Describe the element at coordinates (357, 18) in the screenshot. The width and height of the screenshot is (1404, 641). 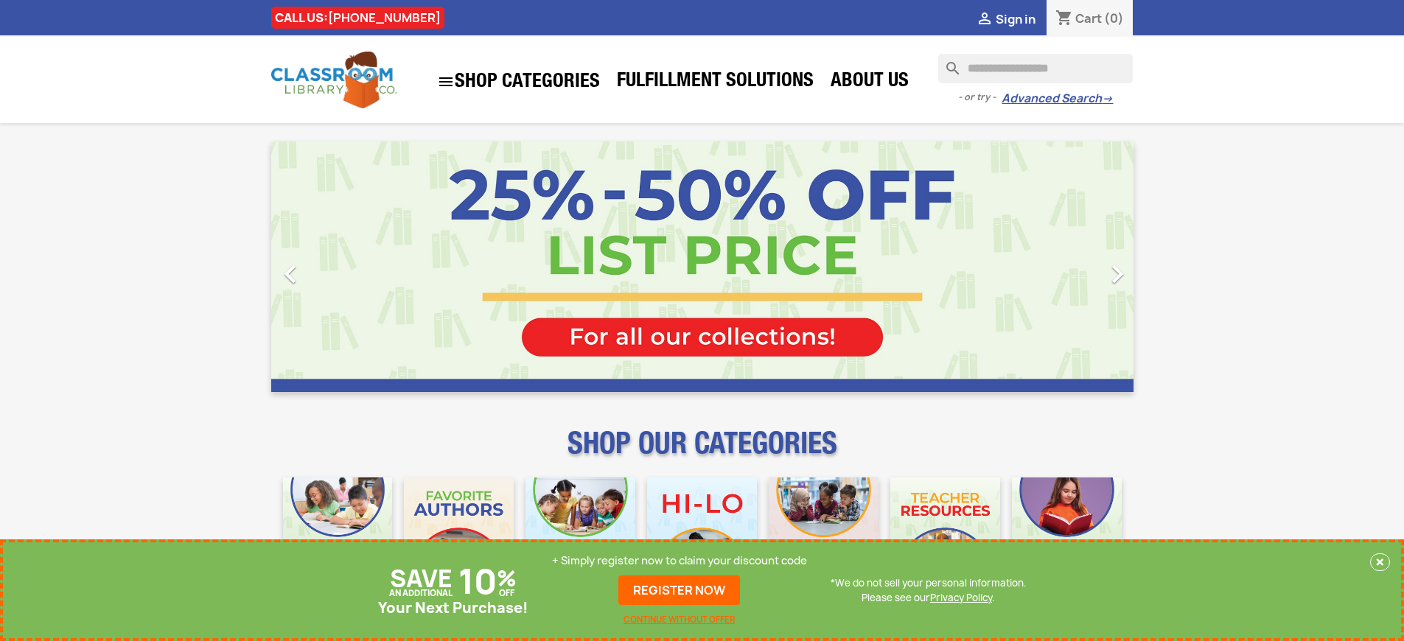
I see `div: CALL US:` at that location.